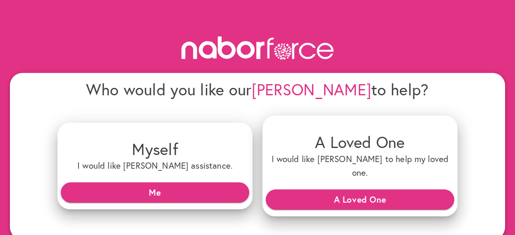 This screenshot has width=515, height=235. What do you see at coordinates (155, 148) in the screenshot?
I see `h4: Myself` at bounding box center [155, 148].